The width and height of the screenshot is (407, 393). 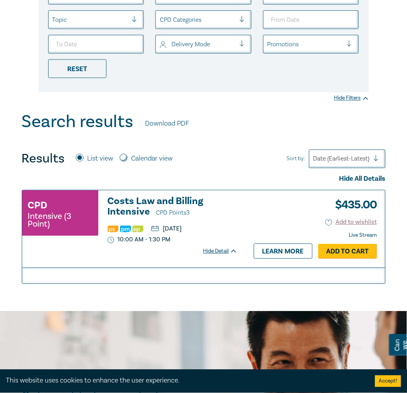 What do you see at coordinates (96, 44) in the screenshot?
I see `input: To Date` at bounding box center [96, 44].